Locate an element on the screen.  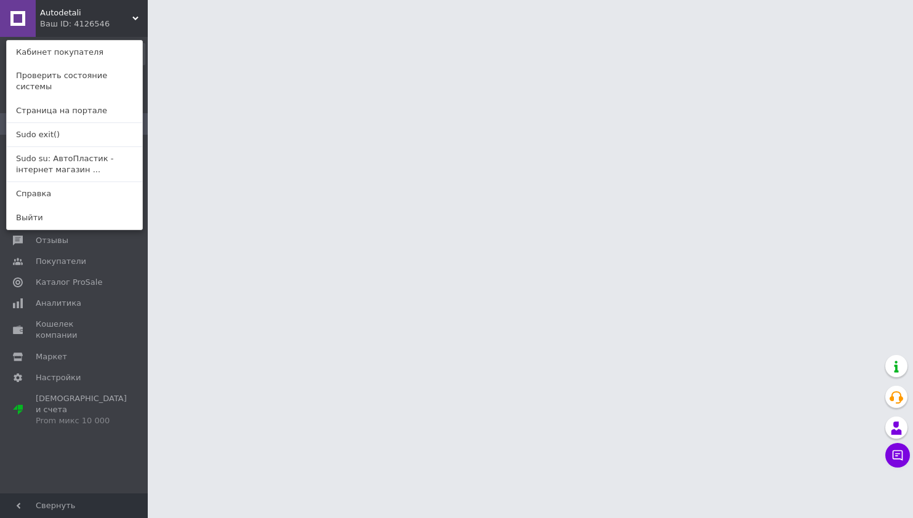
span: Аналитика is located at coordinates (58, 304).